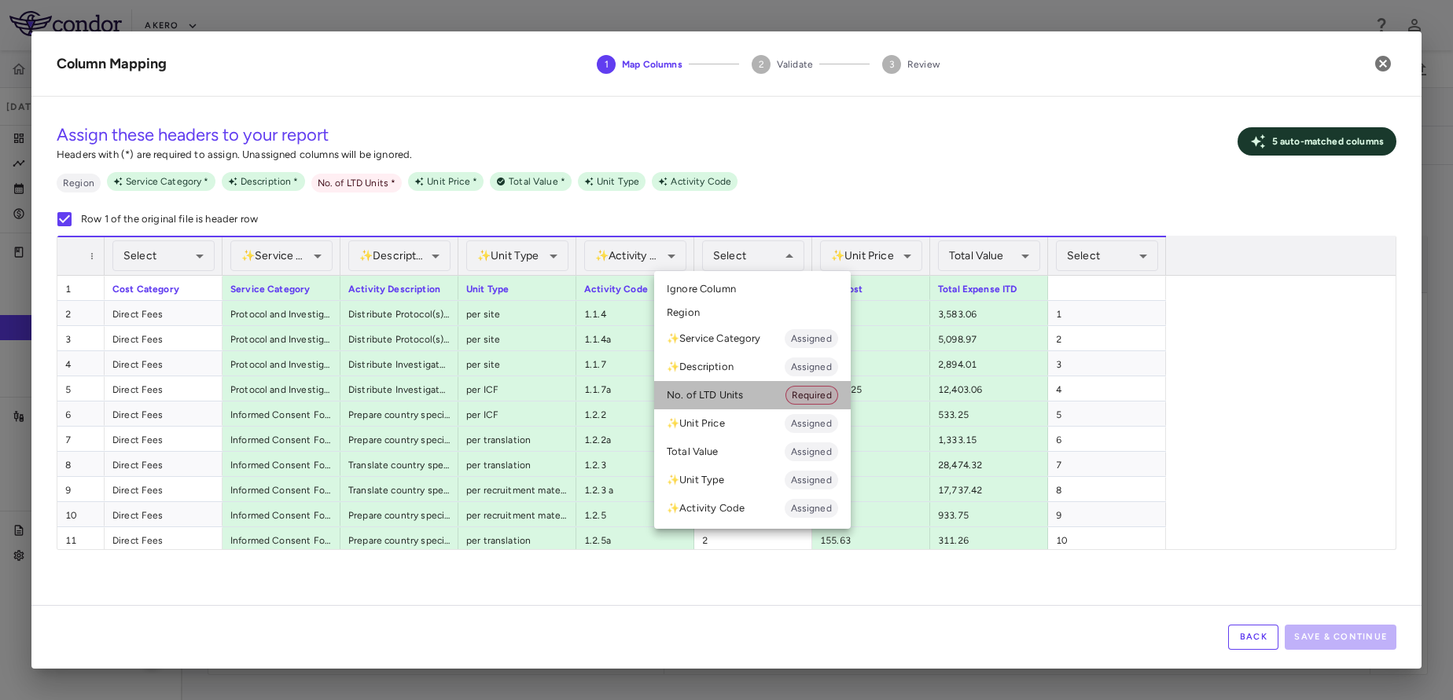  I want to click on span: Required, so click(811, 395).